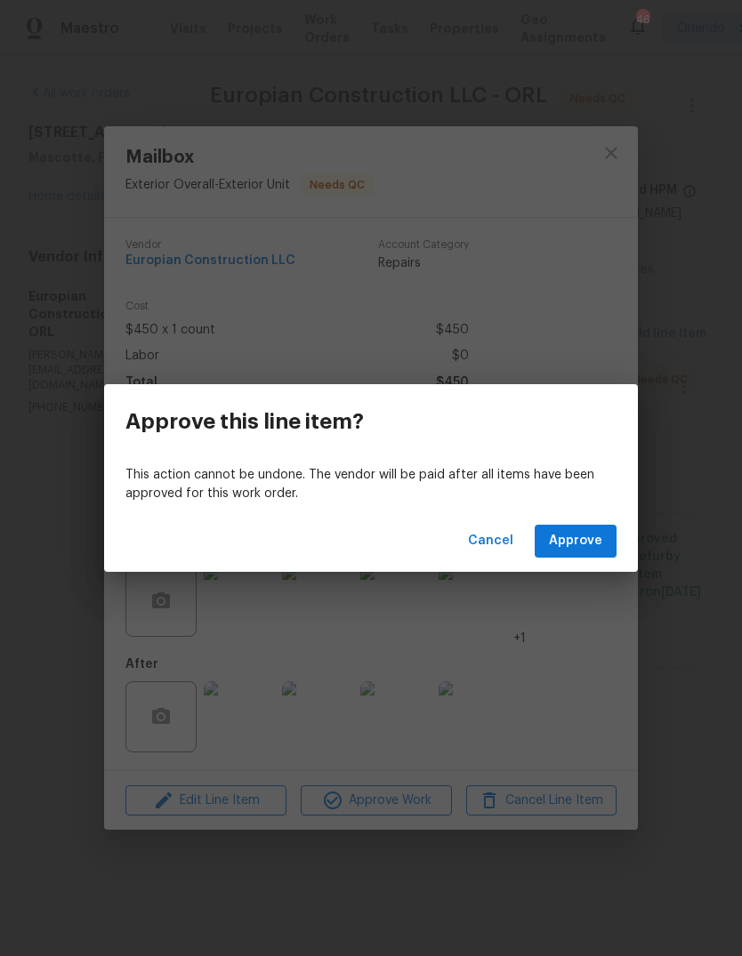 The height and width of the screenshot is (956, 742). I want to click on h3: Approve this line item?, so click(245, 421).